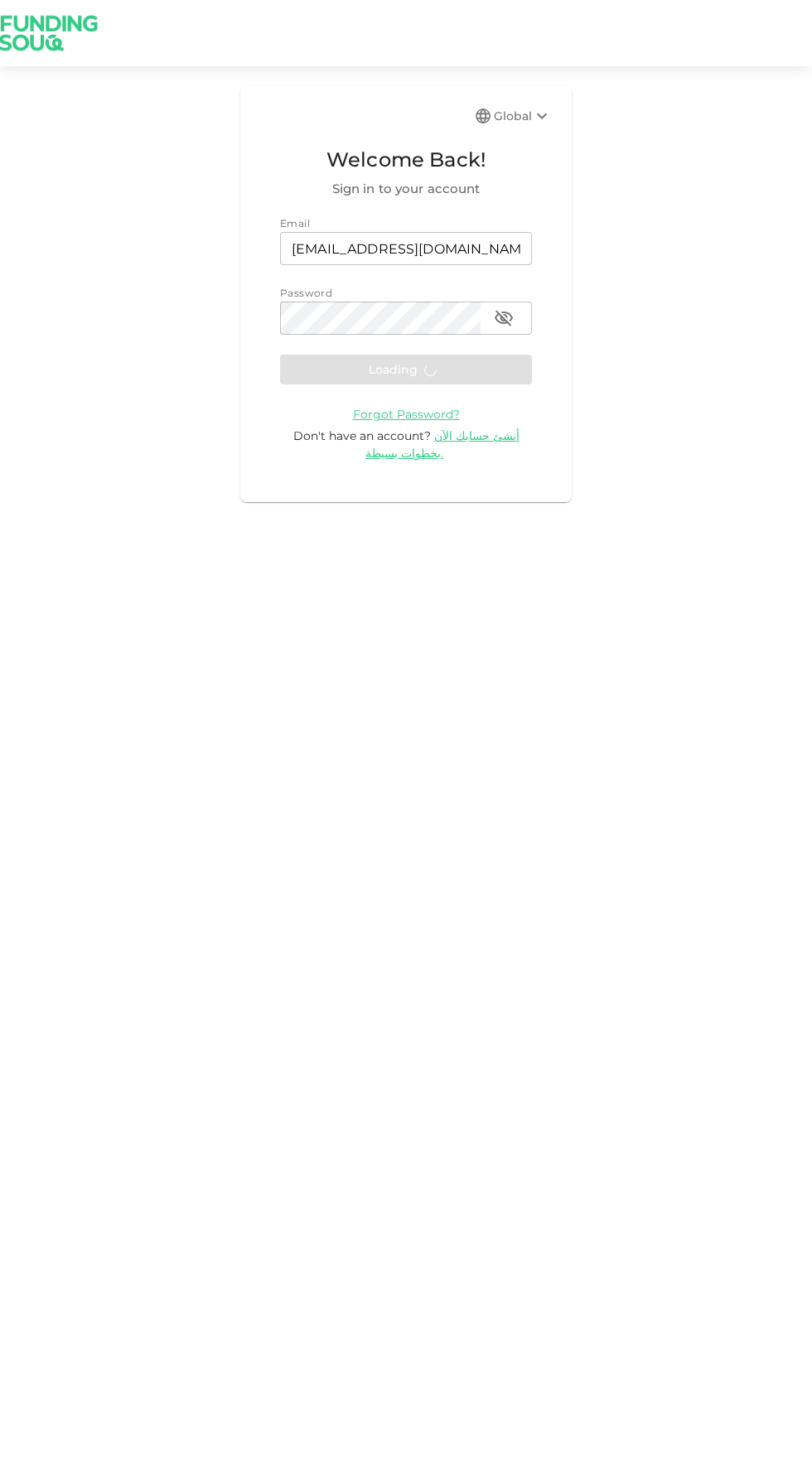  What do you see at coordinates (523, 116) in the screenshot?
I see `div: Global` at bounding box center [523, 116].